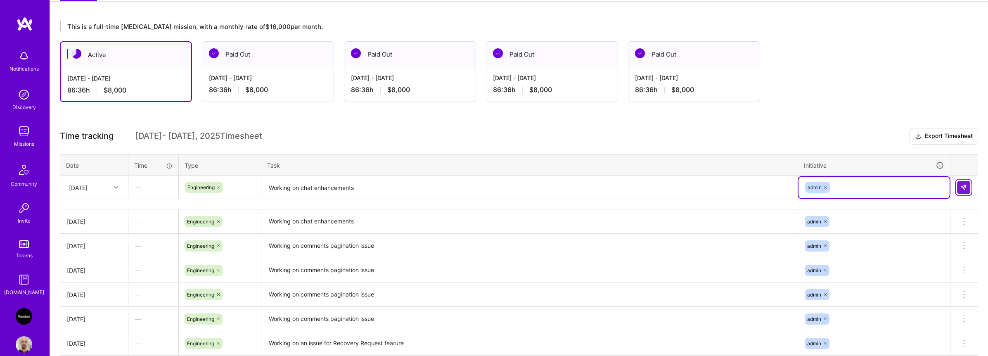 Image resolution: width=988 pixels, height=356 pixels. I want to click on img: bell, so click(24, 56).